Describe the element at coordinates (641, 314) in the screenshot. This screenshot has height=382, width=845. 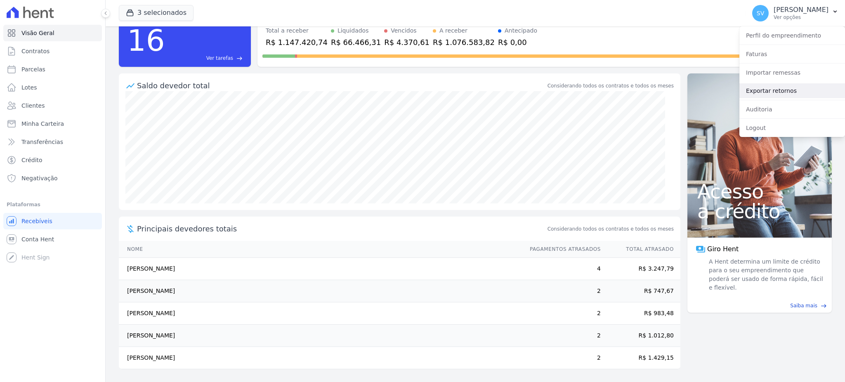
I see `td: R$ 983,48` at that location.